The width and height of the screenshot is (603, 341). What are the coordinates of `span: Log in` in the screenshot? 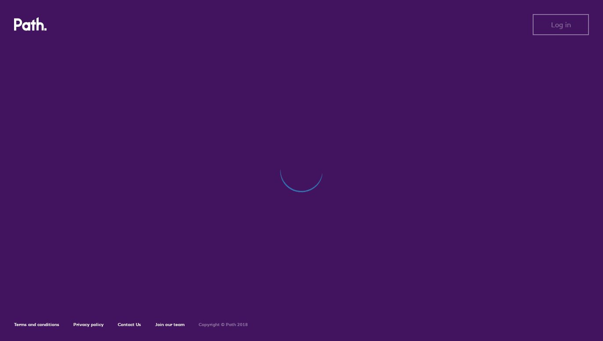 It's located at (560, 25).